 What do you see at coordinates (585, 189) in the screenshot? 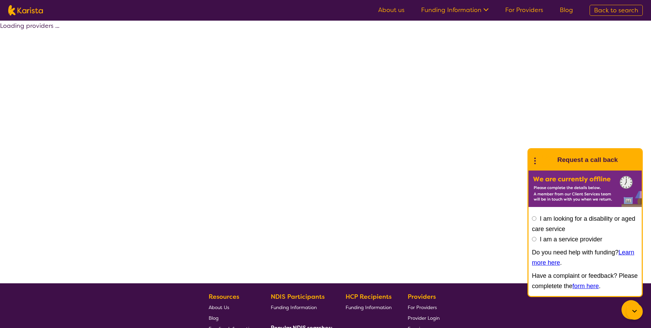
I see `img: Karista offline chat form to request call back` at bounding box center [585, 189].